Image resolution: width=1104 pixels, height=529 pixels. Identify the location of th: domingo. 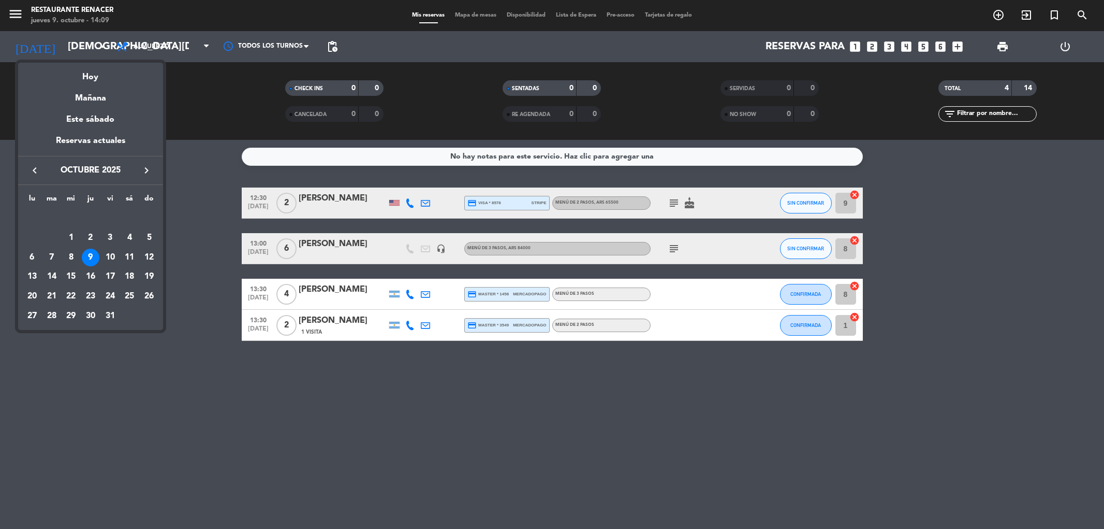
(149, 200).